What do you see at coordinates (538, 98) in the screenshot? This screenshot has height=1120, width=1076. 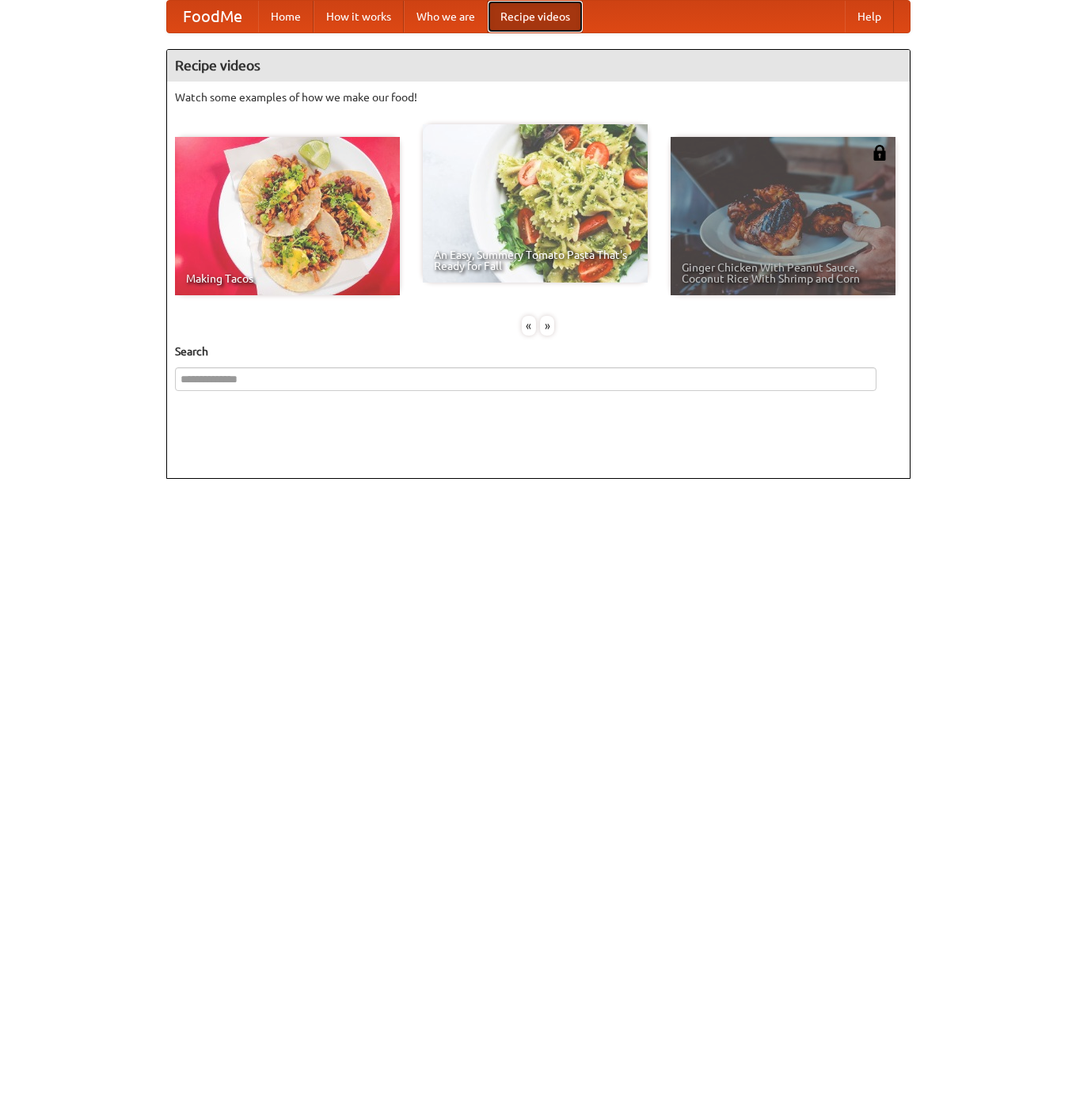 I see `p: Watch some examples of how we make our food!` at bounding box center [538, 98].